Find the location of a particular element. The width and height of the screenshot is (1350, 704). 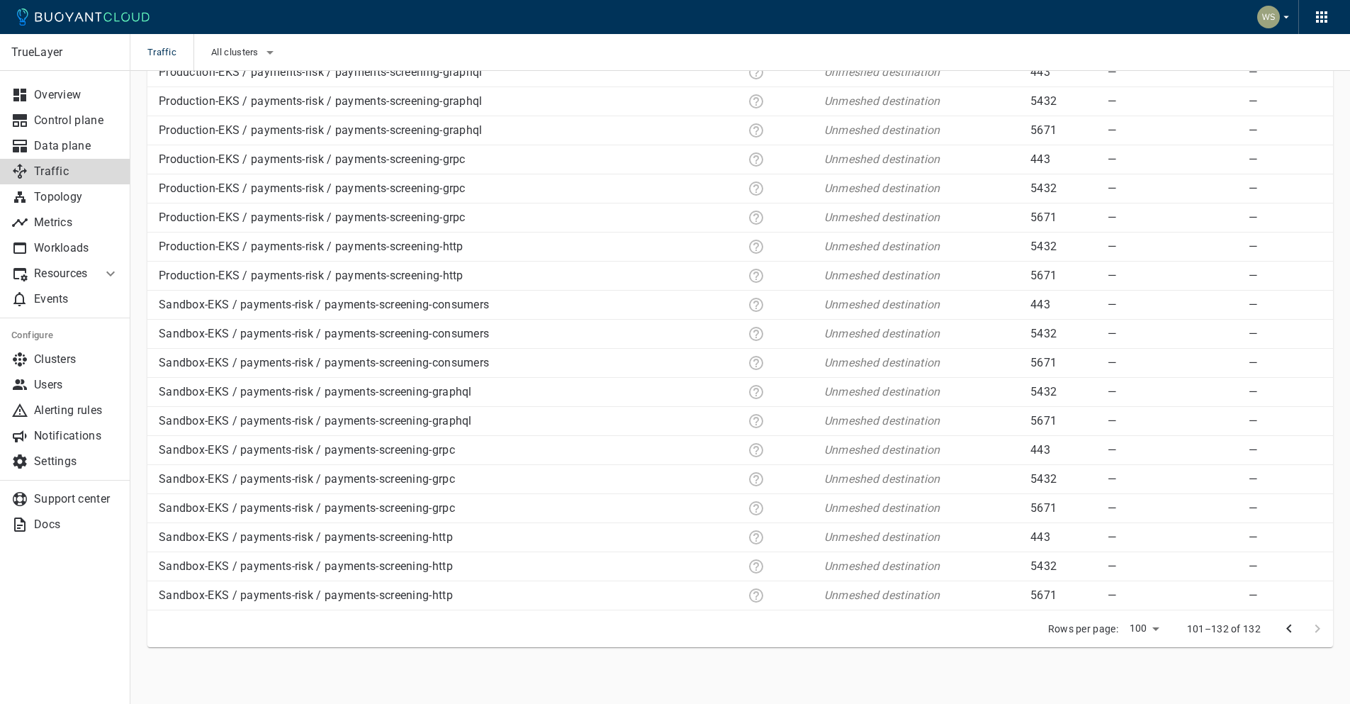

p: Users is located at coordinates (77, 385).